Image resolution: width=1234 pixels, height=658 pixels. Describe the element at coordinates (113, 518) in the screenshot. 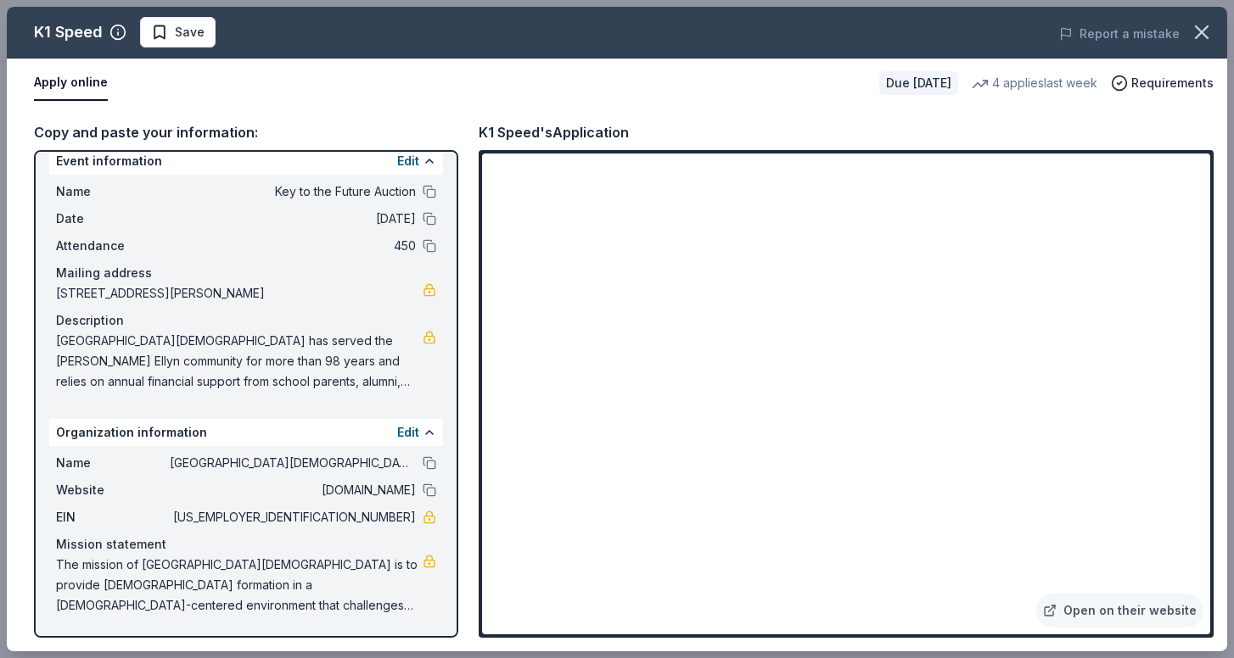

I see `span: EIN` at that location.